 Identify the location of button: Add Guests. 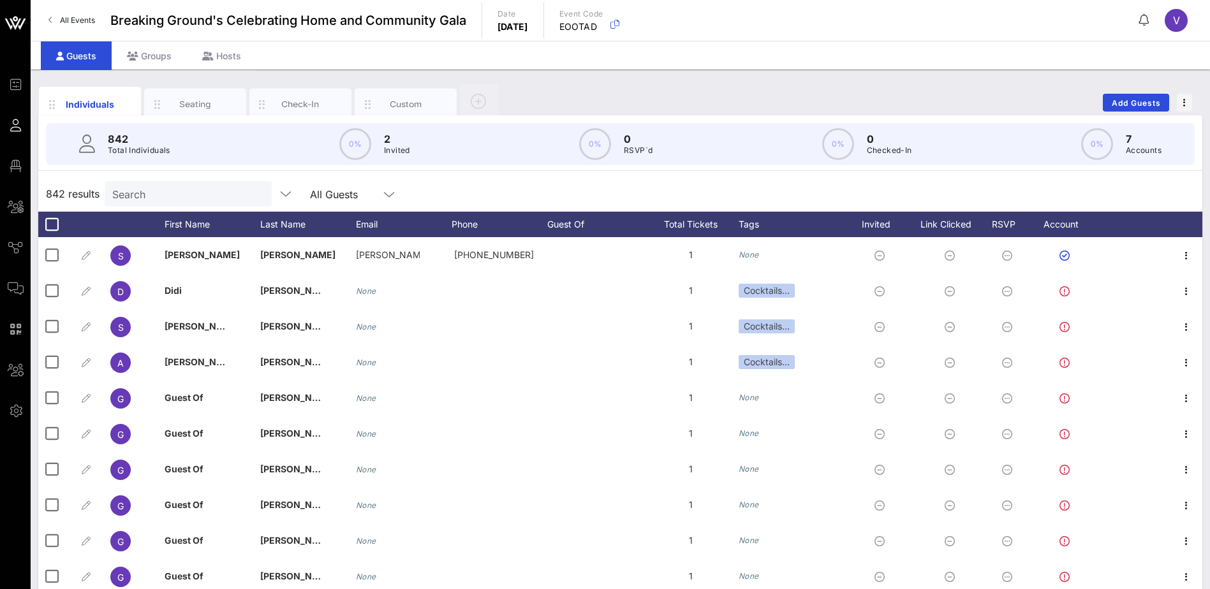
(1136, 103).